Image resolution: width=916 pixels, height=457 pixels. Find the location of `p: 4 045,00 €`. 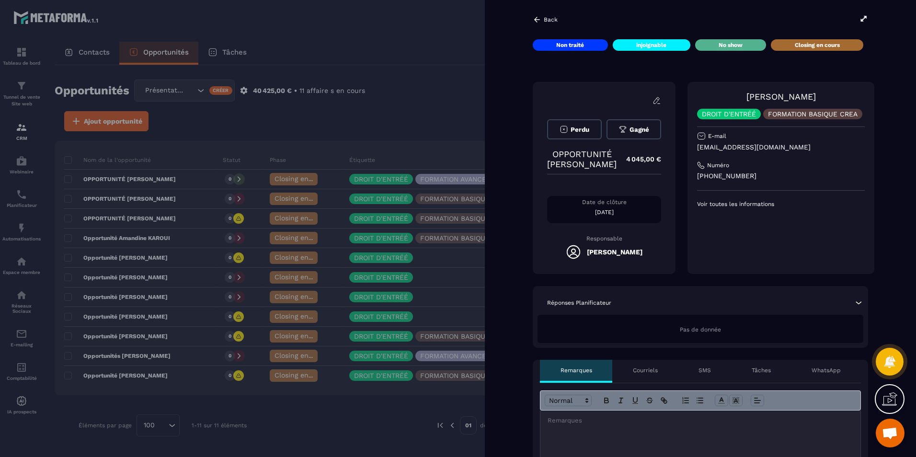

p: 4 045,00 € is located at coordinates (638, 159).